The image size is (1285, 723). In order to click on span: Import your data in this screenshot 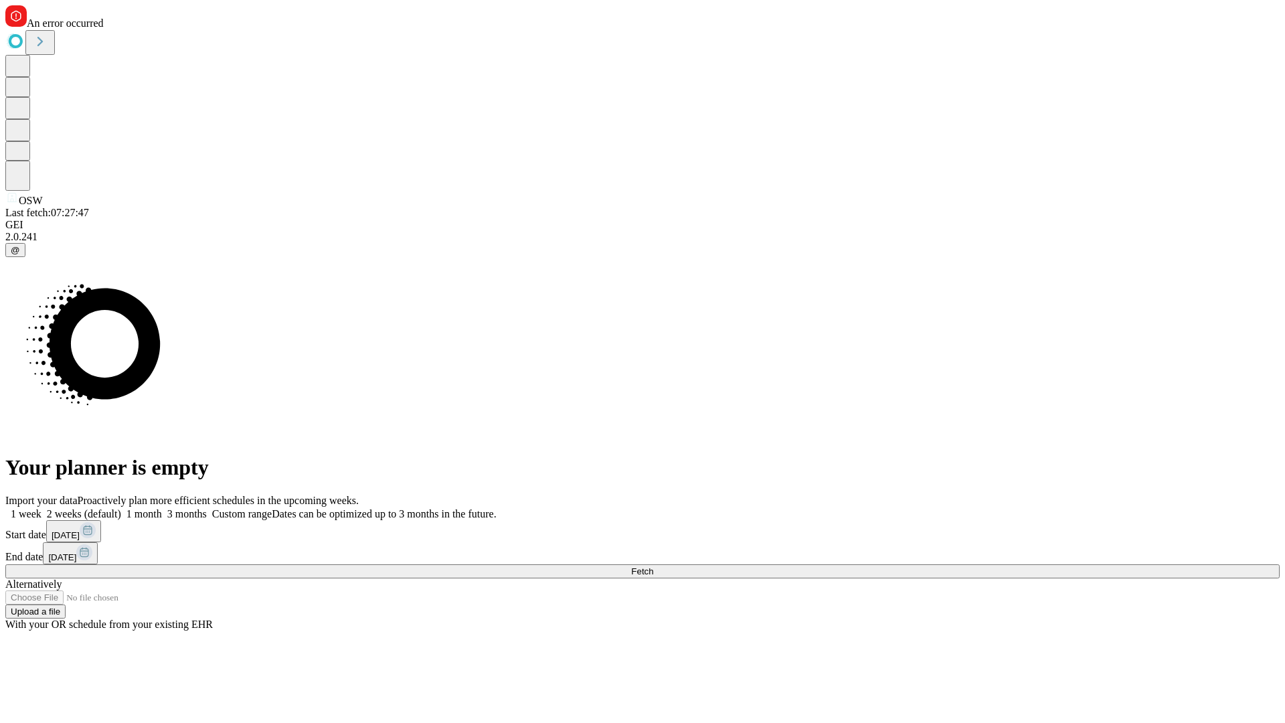, I will do `click(41, 500)`.